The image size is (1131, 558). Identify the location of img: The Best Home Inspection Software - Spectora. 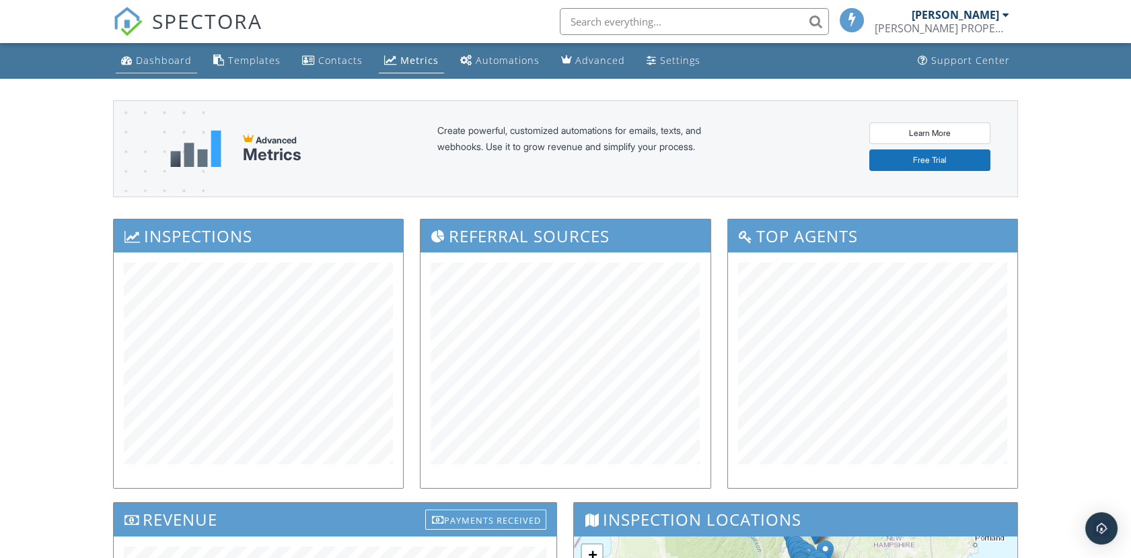
(128, 22).